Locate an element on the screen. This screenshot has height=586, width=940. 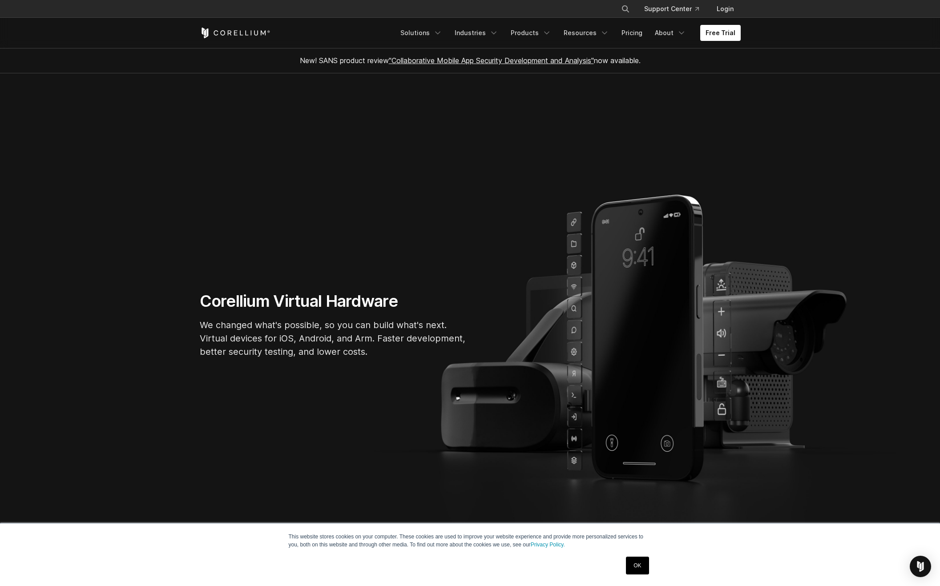
a: "Collaborative Mobile App Security Development and Analysis" is located at coordinates (491, 60).